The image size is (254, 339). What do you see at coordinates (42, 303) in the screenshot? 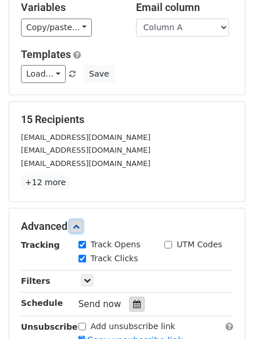
I see `strong: Schedule` at bounding box center [42, 303].